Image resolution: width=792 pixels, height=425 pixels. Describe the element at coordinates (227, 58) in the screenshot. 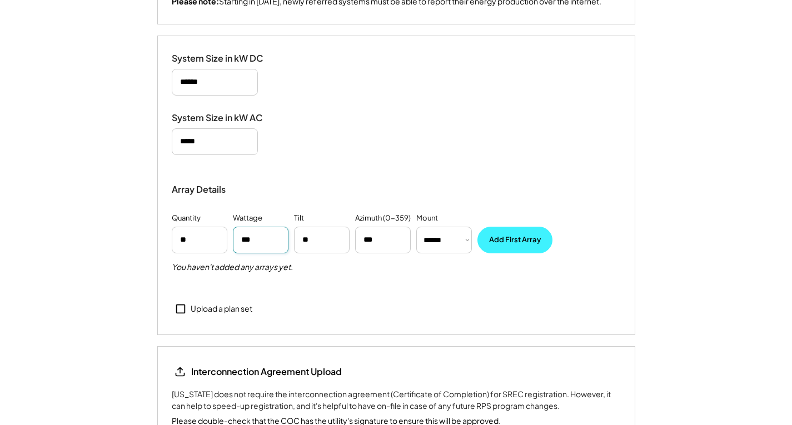

I see `div: System Size in kW DC` at that location.